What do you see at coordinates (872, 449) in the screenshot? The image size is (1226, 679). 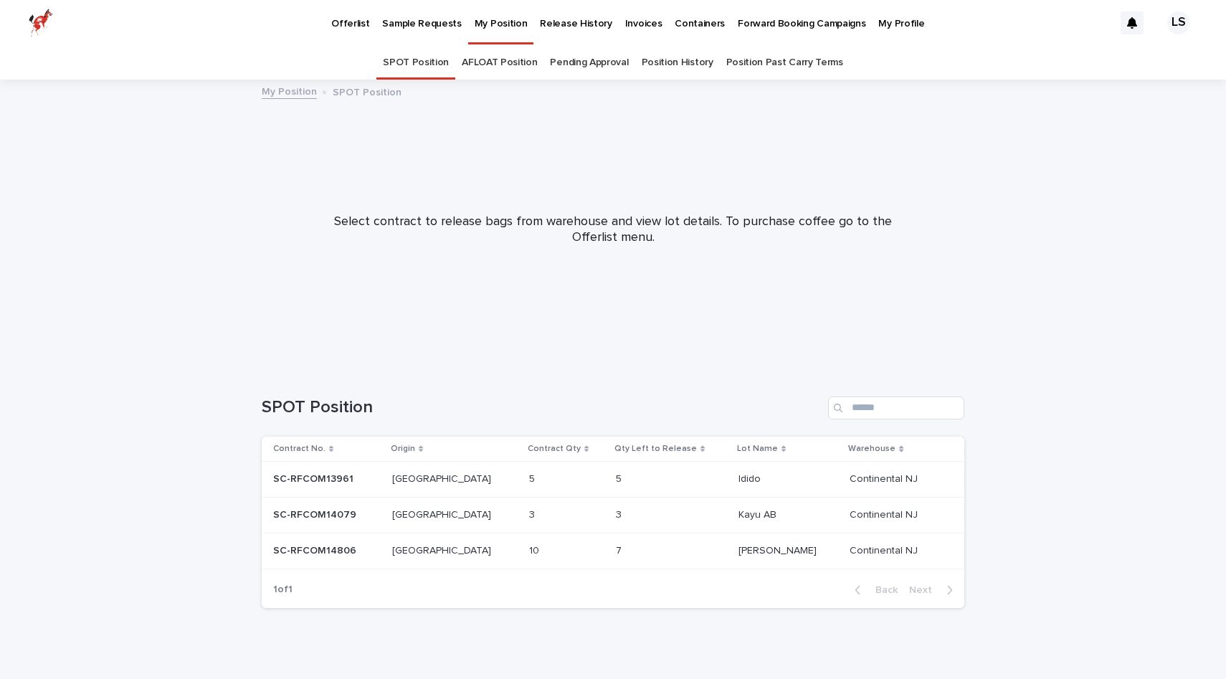 I see `p: Warehouse` at bounding box center [872, 449].